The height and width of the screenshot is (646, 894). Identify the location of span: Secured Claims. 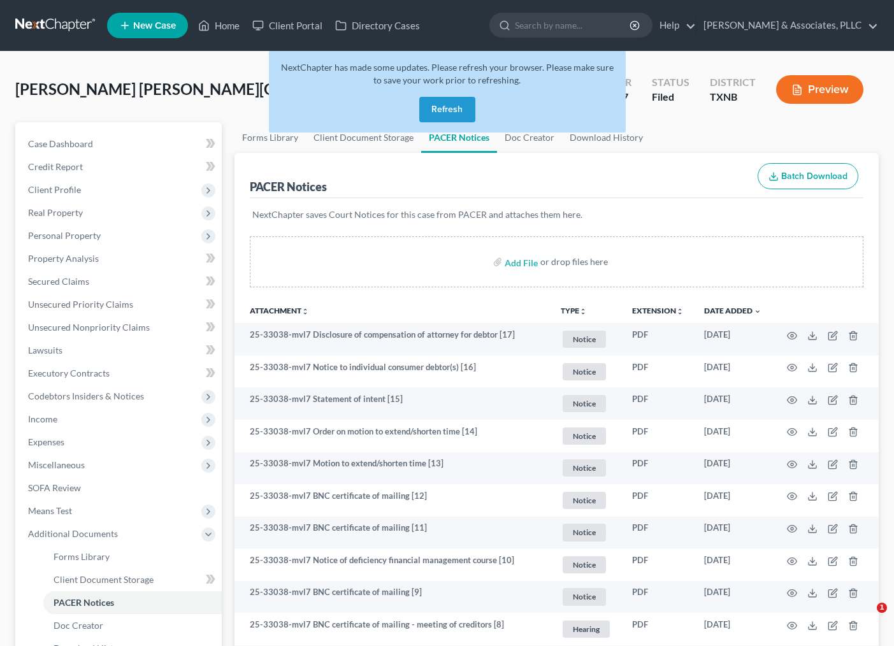
(59, 281).